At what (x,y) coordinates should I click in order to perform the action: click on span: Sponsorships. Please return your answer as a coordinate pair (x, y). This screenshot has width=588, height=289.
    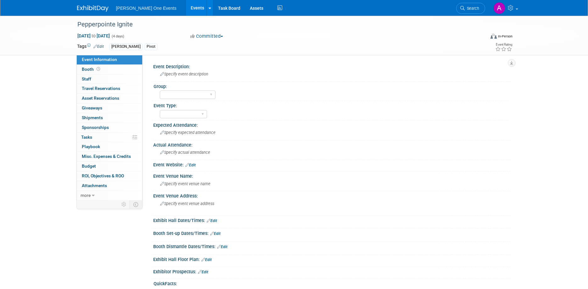
    Looking at the image, I should click on (95, 127).